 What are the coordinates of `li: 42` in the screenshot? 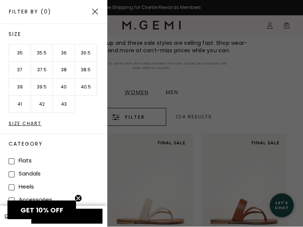 It's located at (42, 104).